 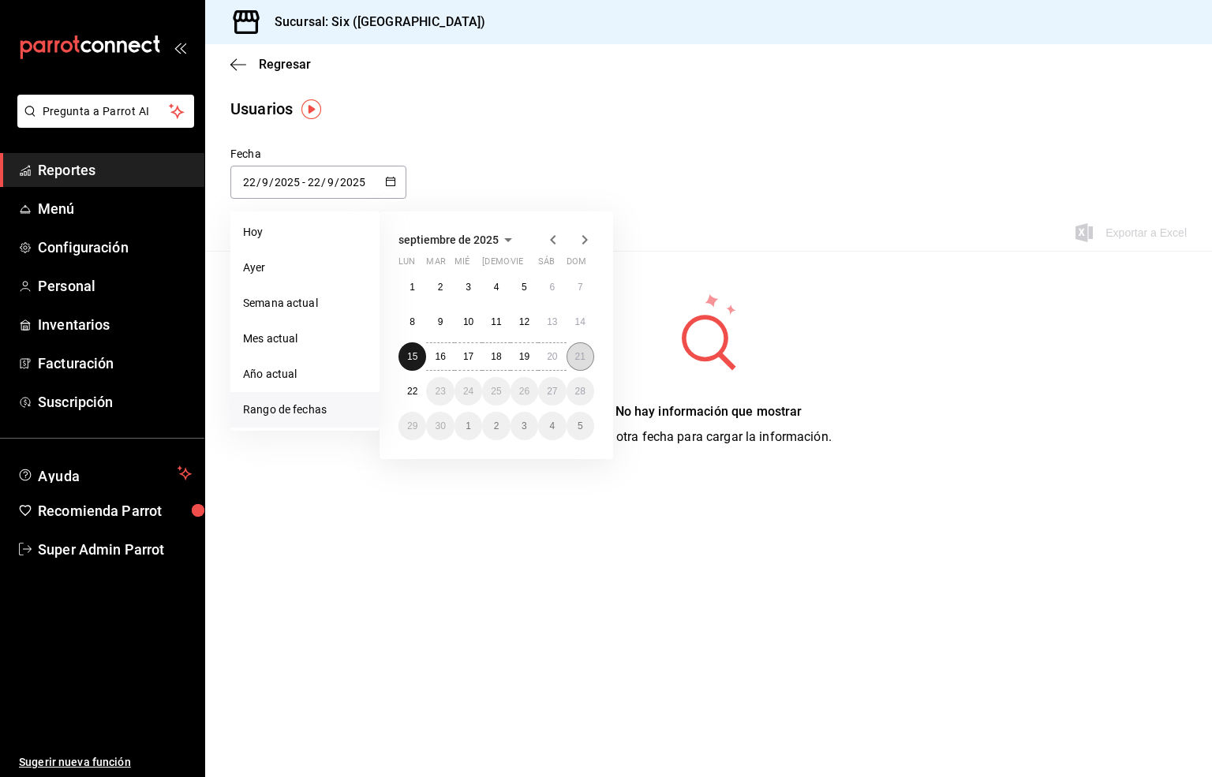 I want to click on button: 4 de septiembre de 2025, so click(x=495, y=287).